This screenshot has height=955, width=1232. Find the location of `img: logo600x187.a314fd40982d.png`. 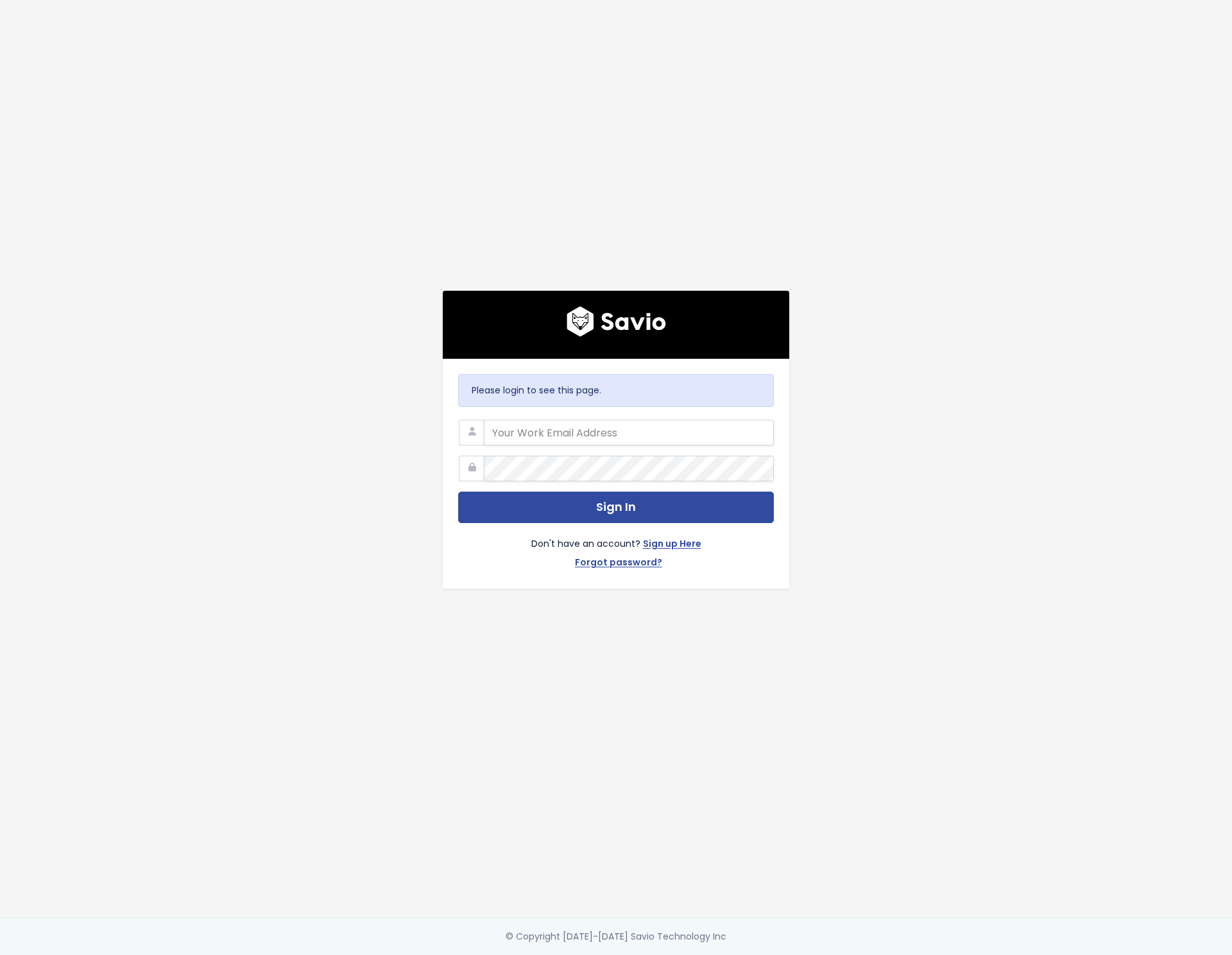

img: logo600x187.a314fd40982d.png is located at coordinates (616, 321).